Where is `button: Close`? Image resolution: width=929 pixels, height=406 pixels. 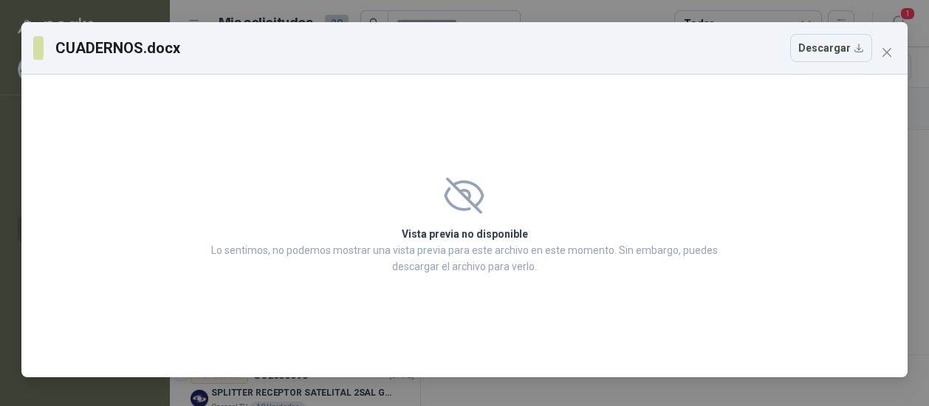 button: Close is located at coordinates (887, 52).